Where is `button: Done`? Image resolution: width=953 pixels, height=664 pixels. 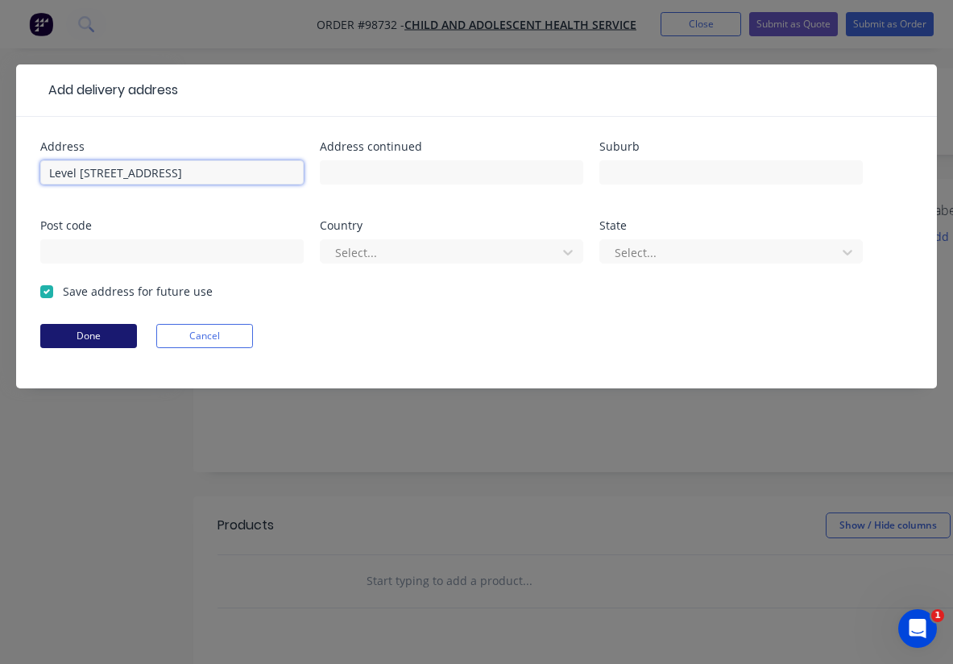 button: Done is located at coordinates (89, 336).